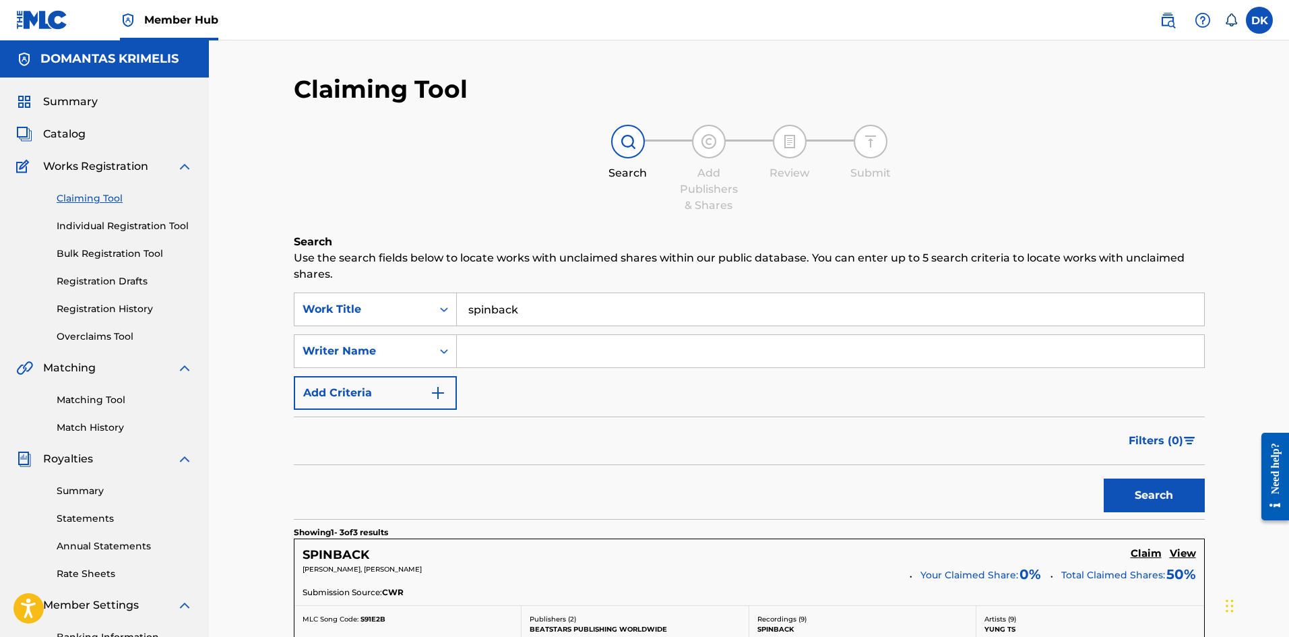 The image size is (1289, 637). Describe the element at coordinates (709, 189) in the screenshot. I see `div: Add Publishers & Shares` at that location.